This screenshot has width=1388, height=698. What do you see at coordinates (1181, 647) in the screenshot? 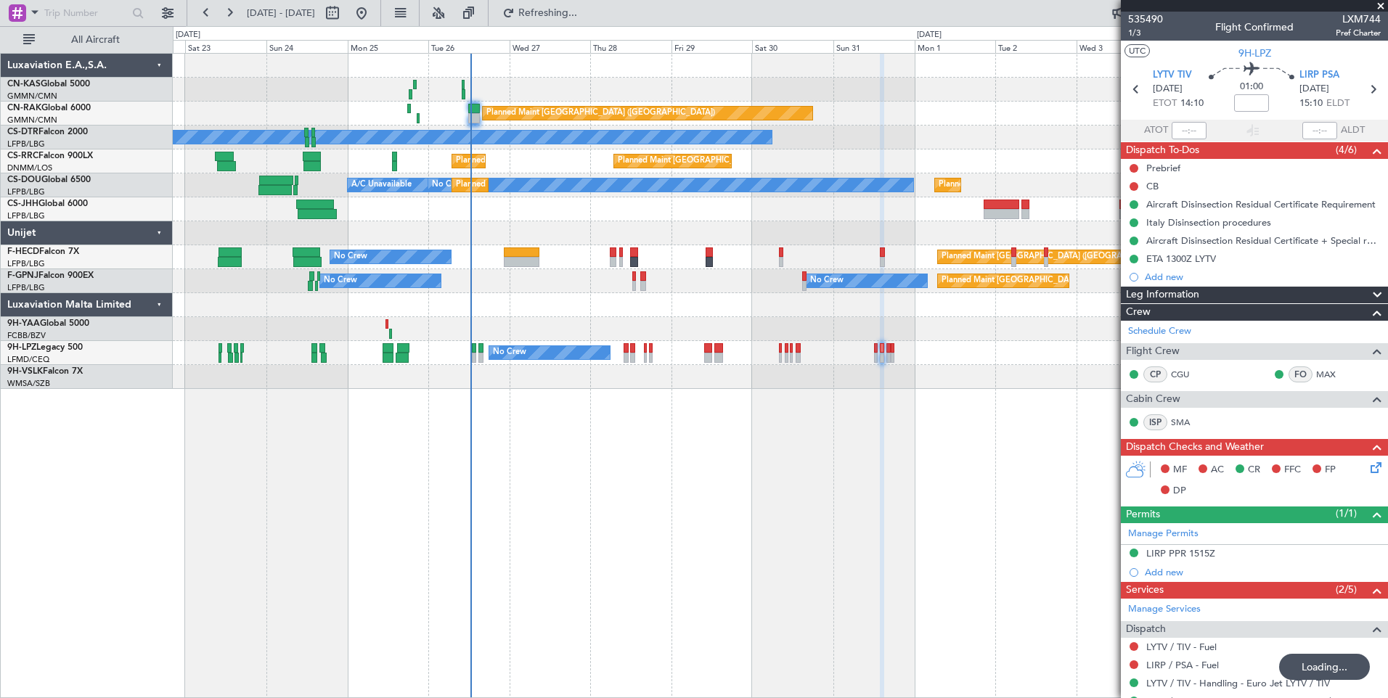
I see `a: LYTV / TIV - Fuel` at bounding box center [1181, 647].